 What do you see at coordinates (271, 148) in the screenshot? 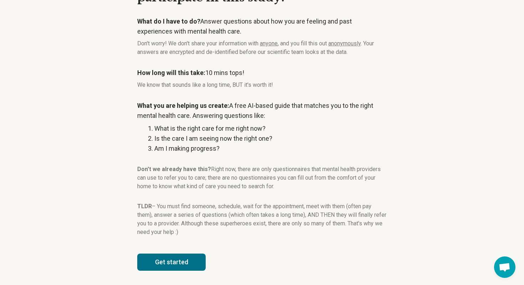
I see `li: Am I making progress?` at bounding box center [271, 148].